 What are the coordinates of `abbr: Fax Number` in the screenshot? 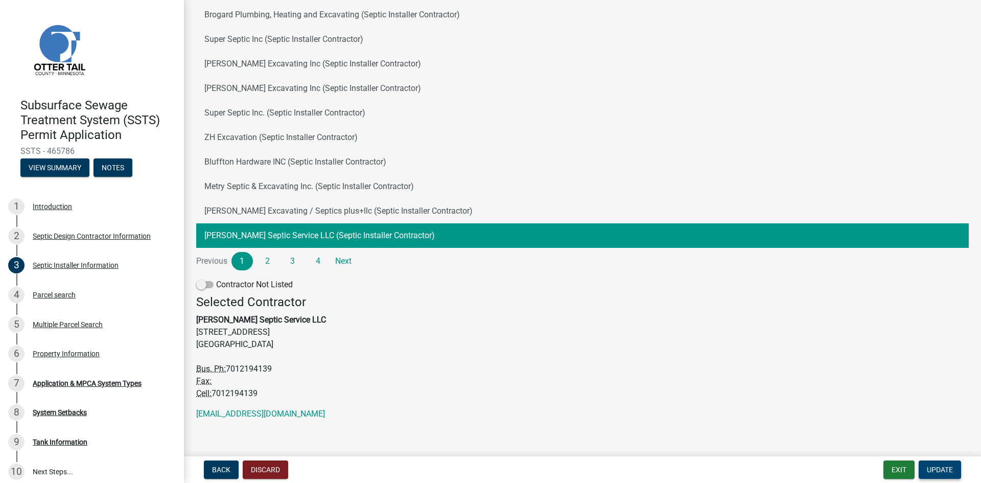 It's located at (204, 381).